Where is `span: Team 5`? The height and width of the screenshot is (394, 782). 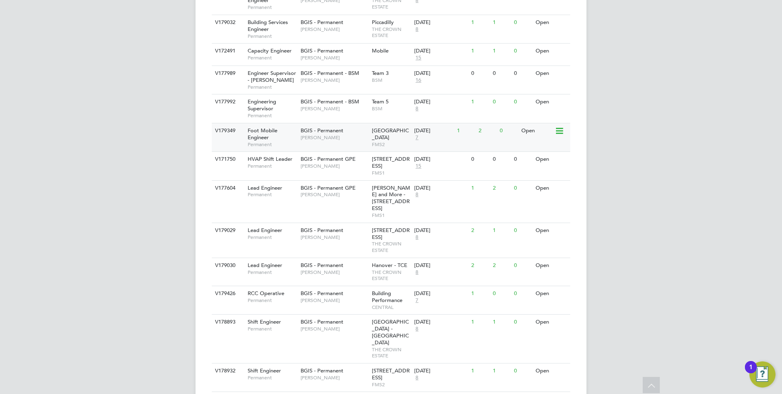 span: Team 5 is located at coordinates (380, 101).